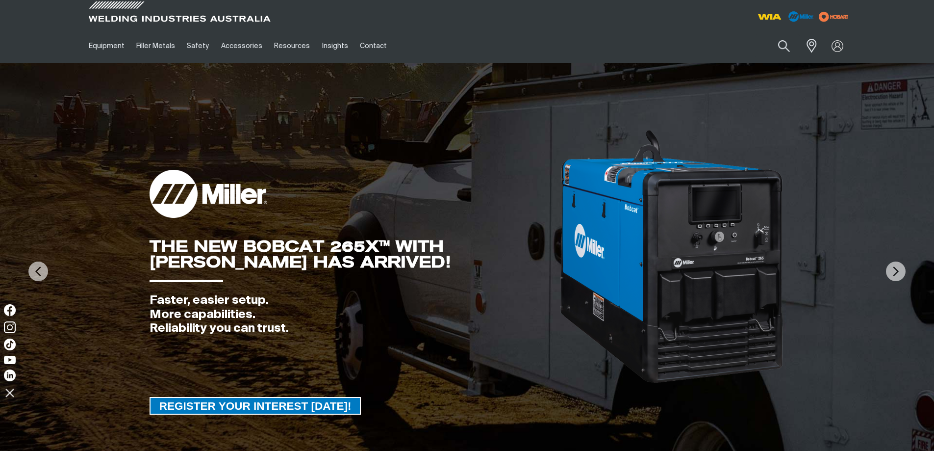 The height and width of the screenshot is (451, 934). I want to click on img: NextArrow, so click(896, 271).